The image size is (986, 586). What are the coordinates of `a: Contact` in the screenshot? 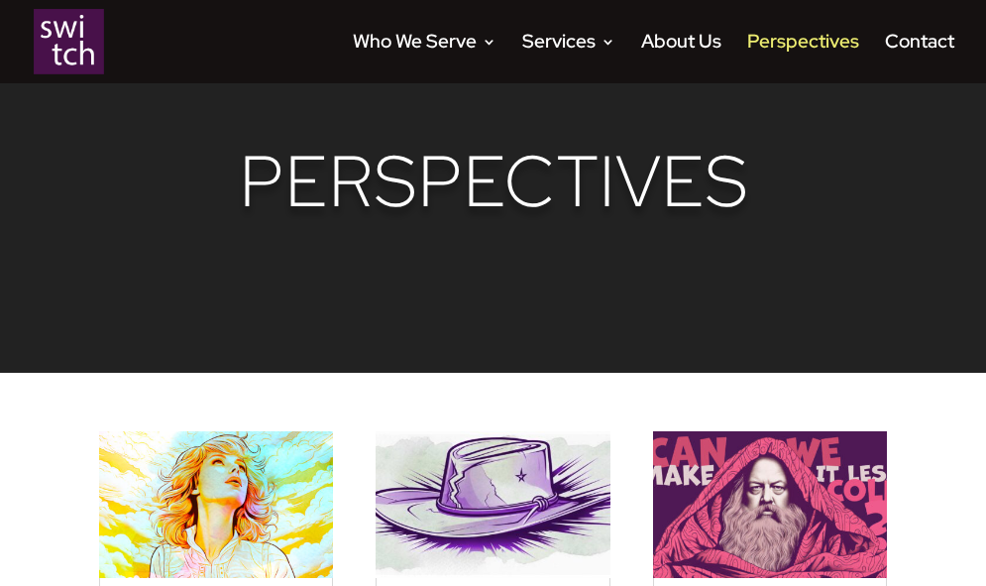 It's located at (920, 58).